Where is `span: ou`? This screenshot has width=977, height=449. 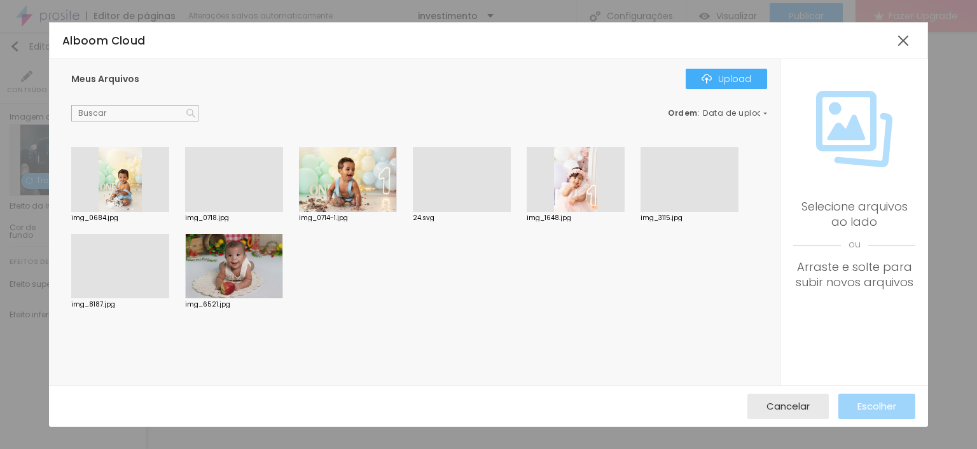 span: ou is located at coordinates (854, 244).